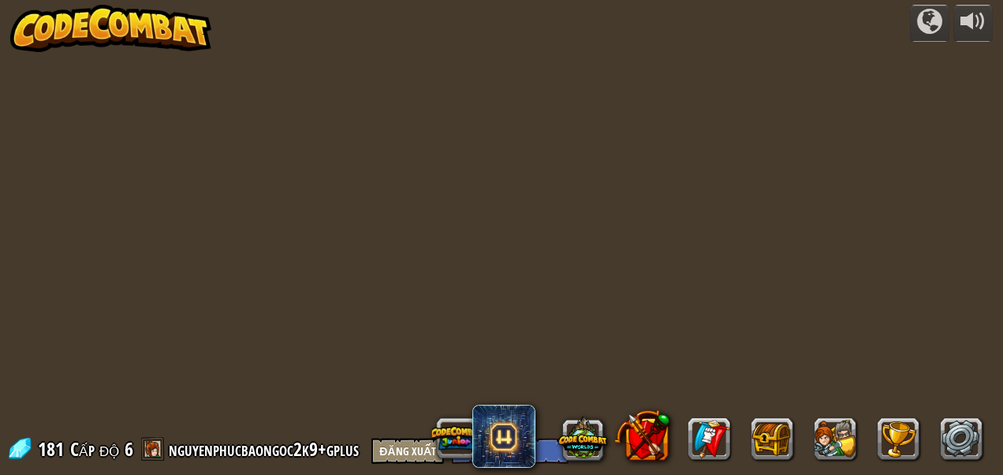 Image resolution: width=1003 pixels, height=475 pixels. Describe the element at coordinates (95, 449) in the screenshot. I see `span: Cấp độ` at that location.